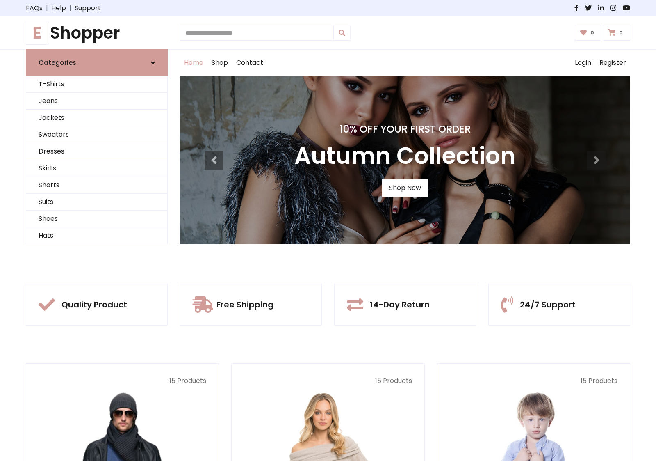  What do you see at coordinates (548, 304) in the screenshot?
I see `h5: 24/7 Support` at bounding box center [548, 304].